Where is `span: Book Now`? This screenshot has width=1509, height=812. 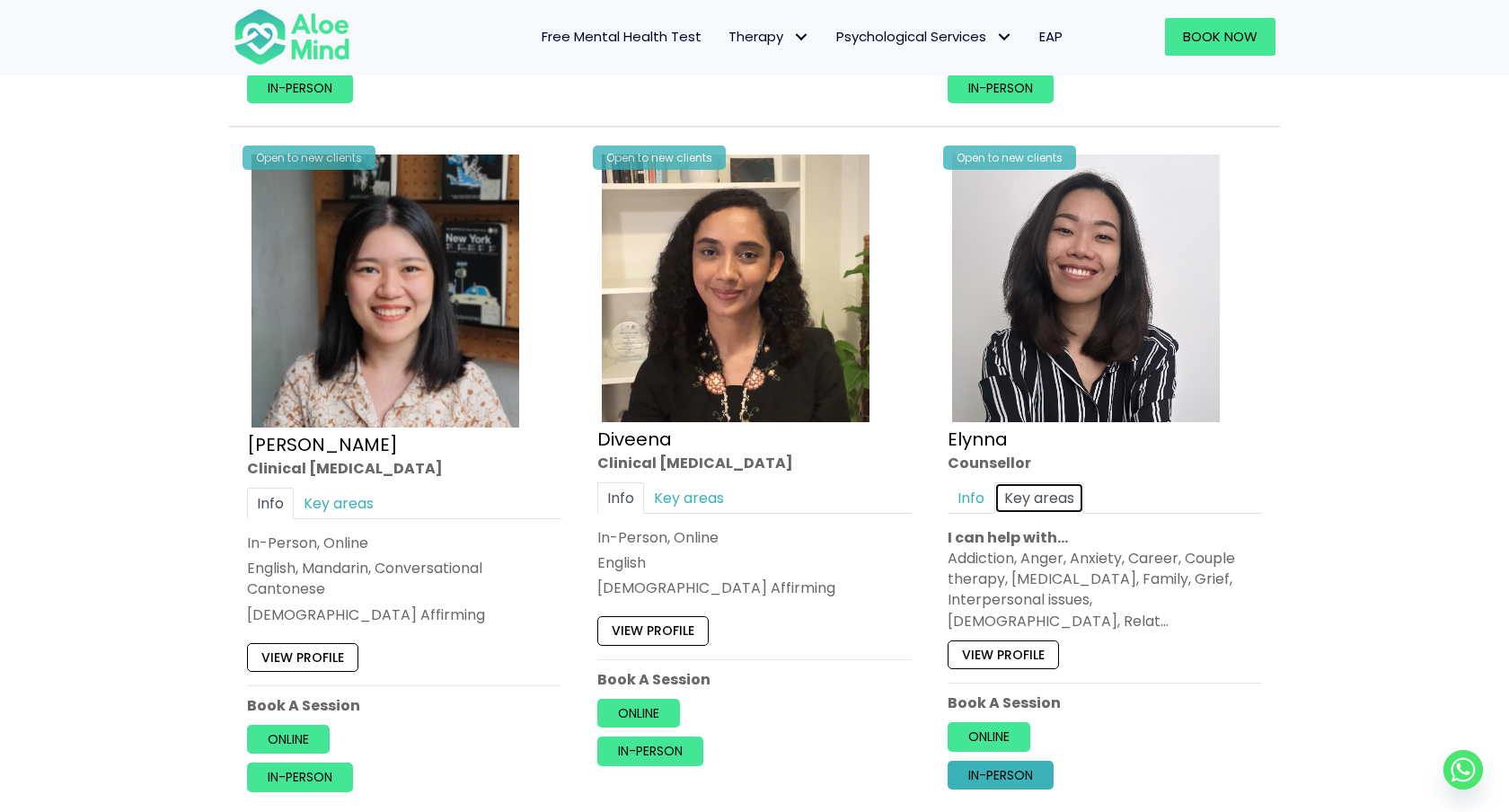 span: Book Now is located at coordinates (1220, 36).